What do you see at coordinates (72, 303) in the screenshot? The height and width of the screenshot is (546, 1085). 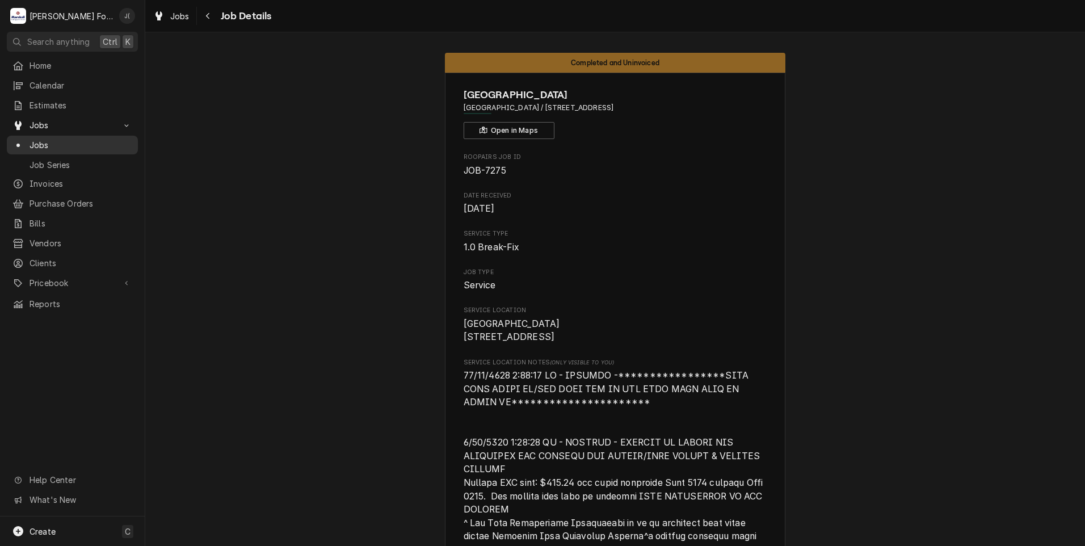 I see `a: Reports` at bounding box center [72, 303].